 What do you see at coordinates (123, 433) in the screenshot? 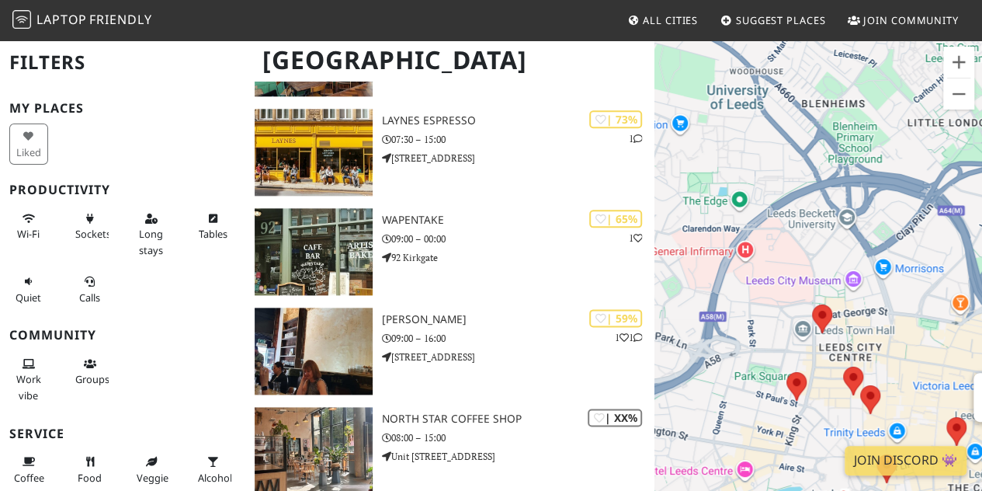
I see `h3: Service` at bounding box center [123, 433].